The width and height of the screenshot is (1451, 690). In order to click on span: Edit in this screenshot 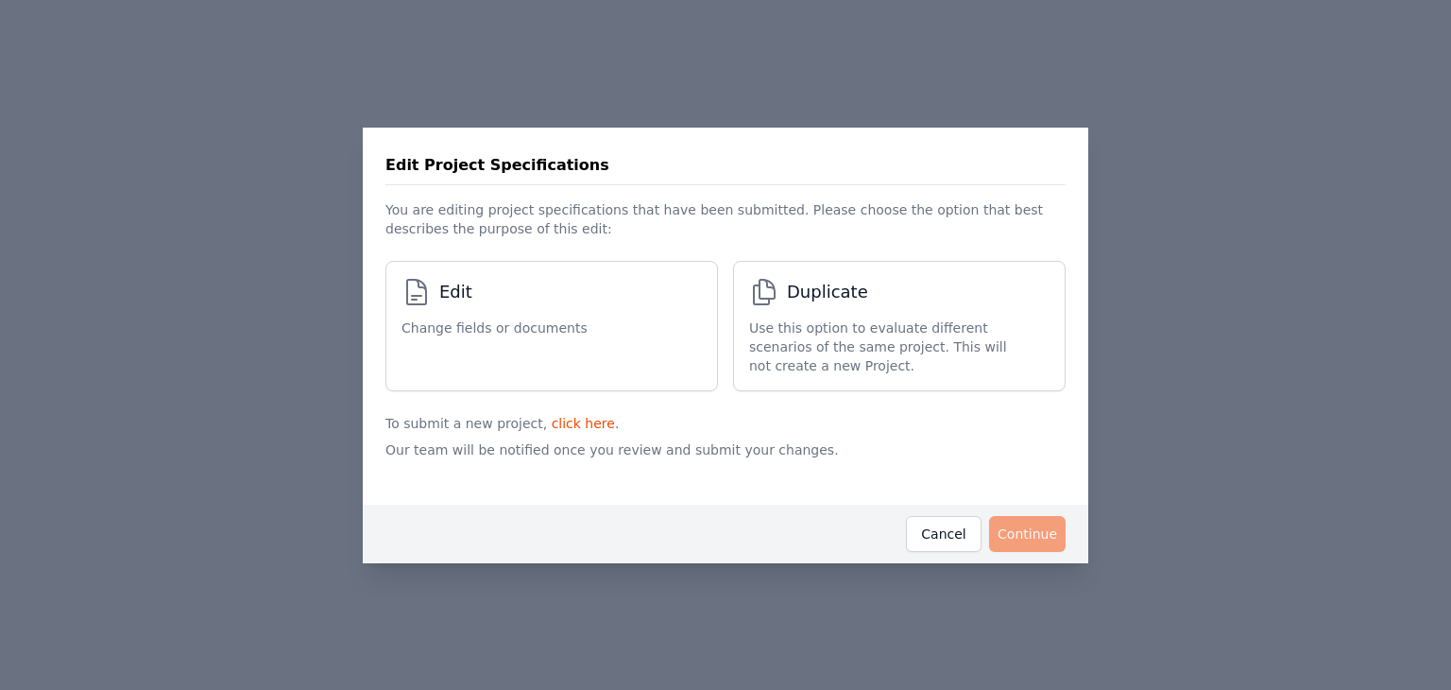, I will do `click(455, 292)`.